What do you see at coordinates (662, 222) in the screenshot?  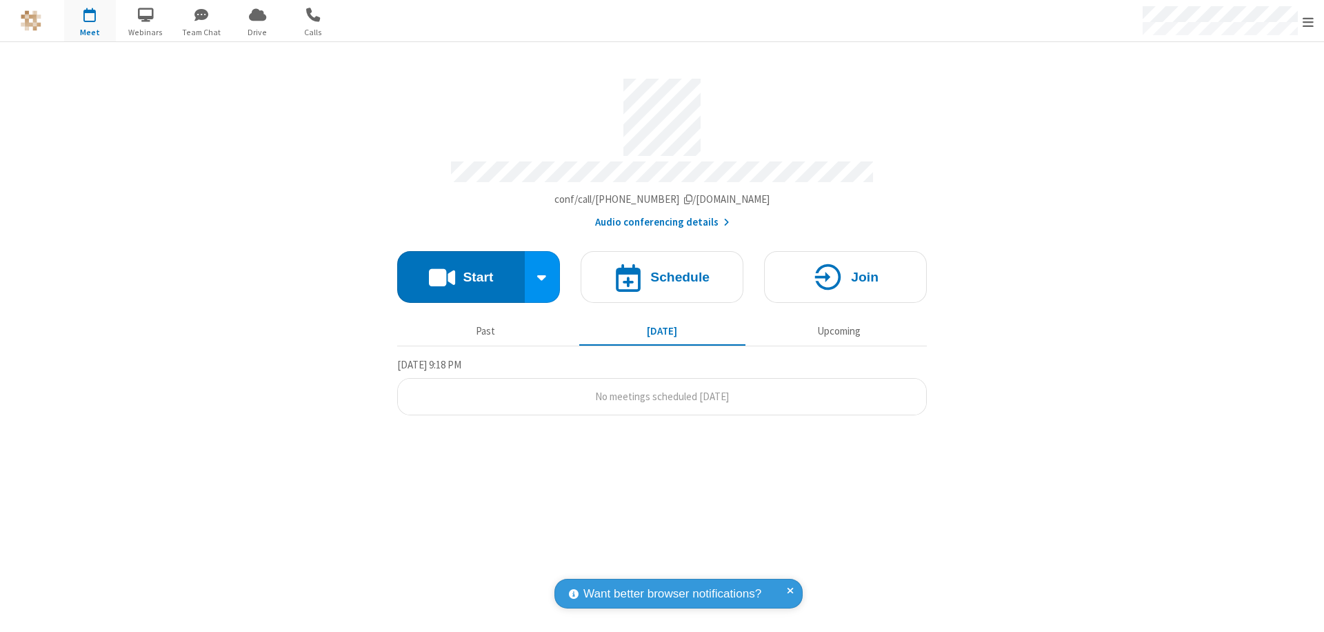 I see `button: Audio conferencing details` at bounding box center [662, 222].